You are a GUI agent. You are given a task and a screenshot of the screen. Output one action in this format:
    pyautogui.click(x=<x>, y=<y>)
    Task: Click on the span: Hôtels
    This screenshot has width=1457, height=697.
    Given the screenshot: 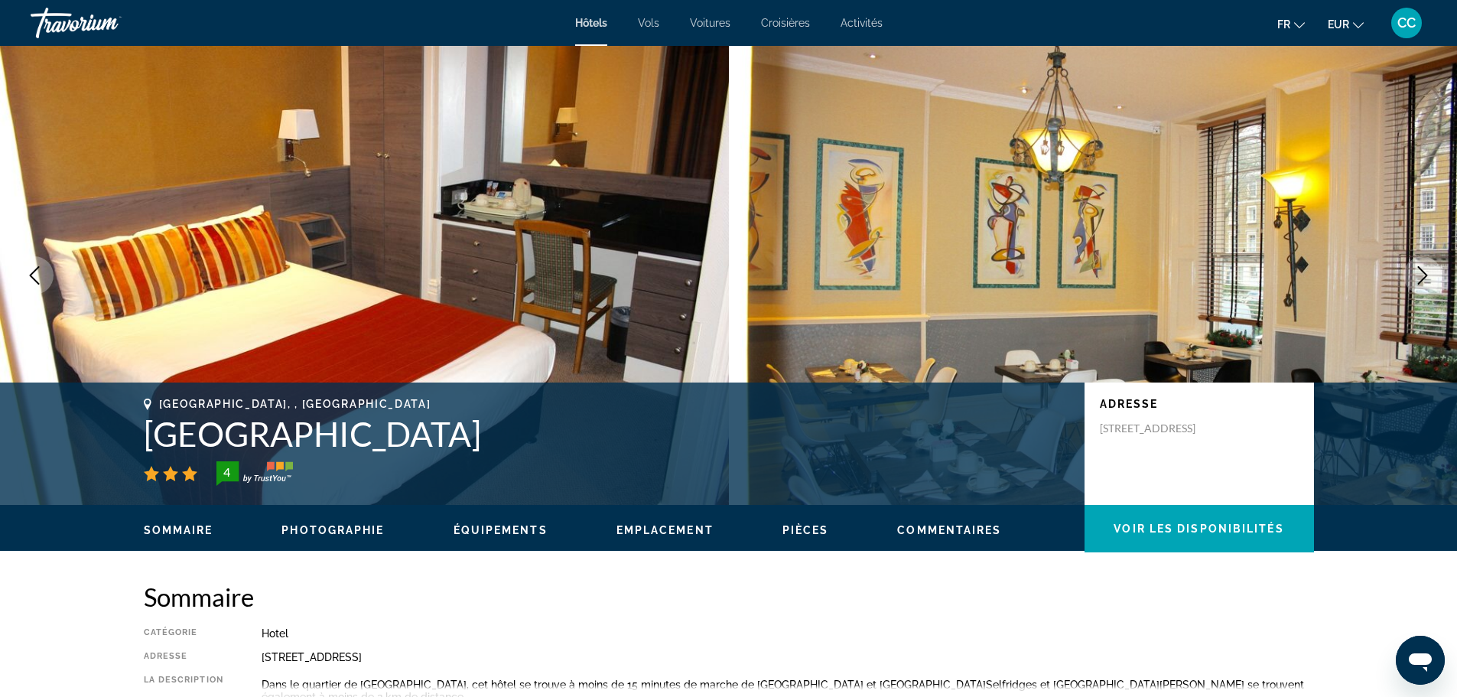 What is the action you would take?
    pyautogui.click(x=591, y=23)
    